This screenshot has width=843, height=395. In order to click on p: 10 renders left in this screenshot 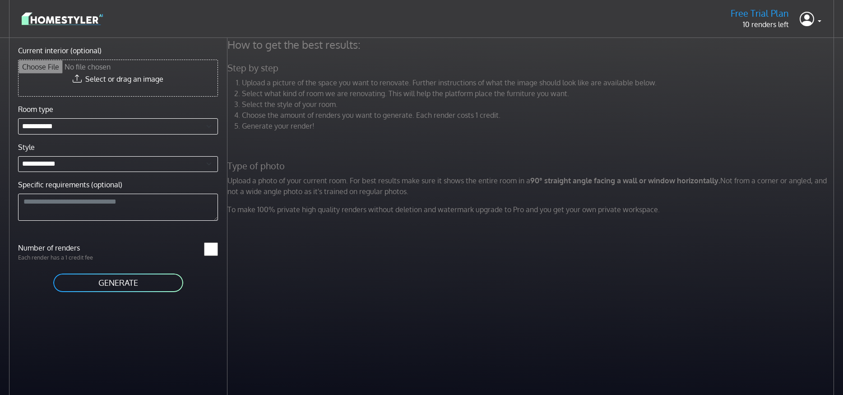, I will do `click(759, 24)`.